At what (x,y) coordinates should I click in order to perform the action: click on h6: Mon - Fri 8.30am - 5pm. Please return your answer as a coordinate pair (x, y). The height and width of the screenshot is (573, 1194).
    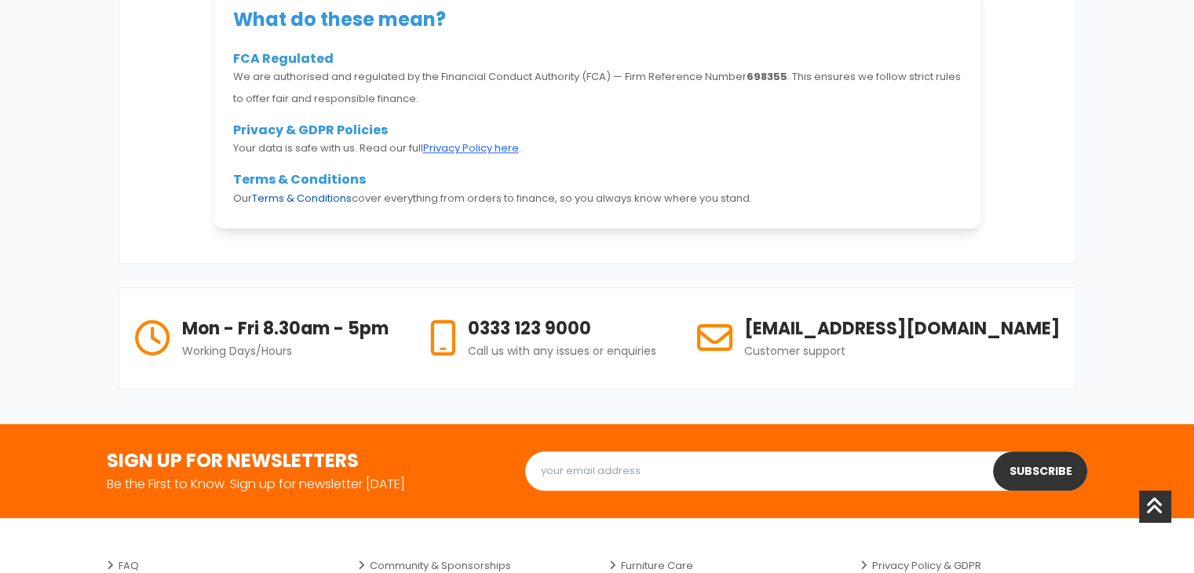
    Looking at the image, I should click on (285, 328).